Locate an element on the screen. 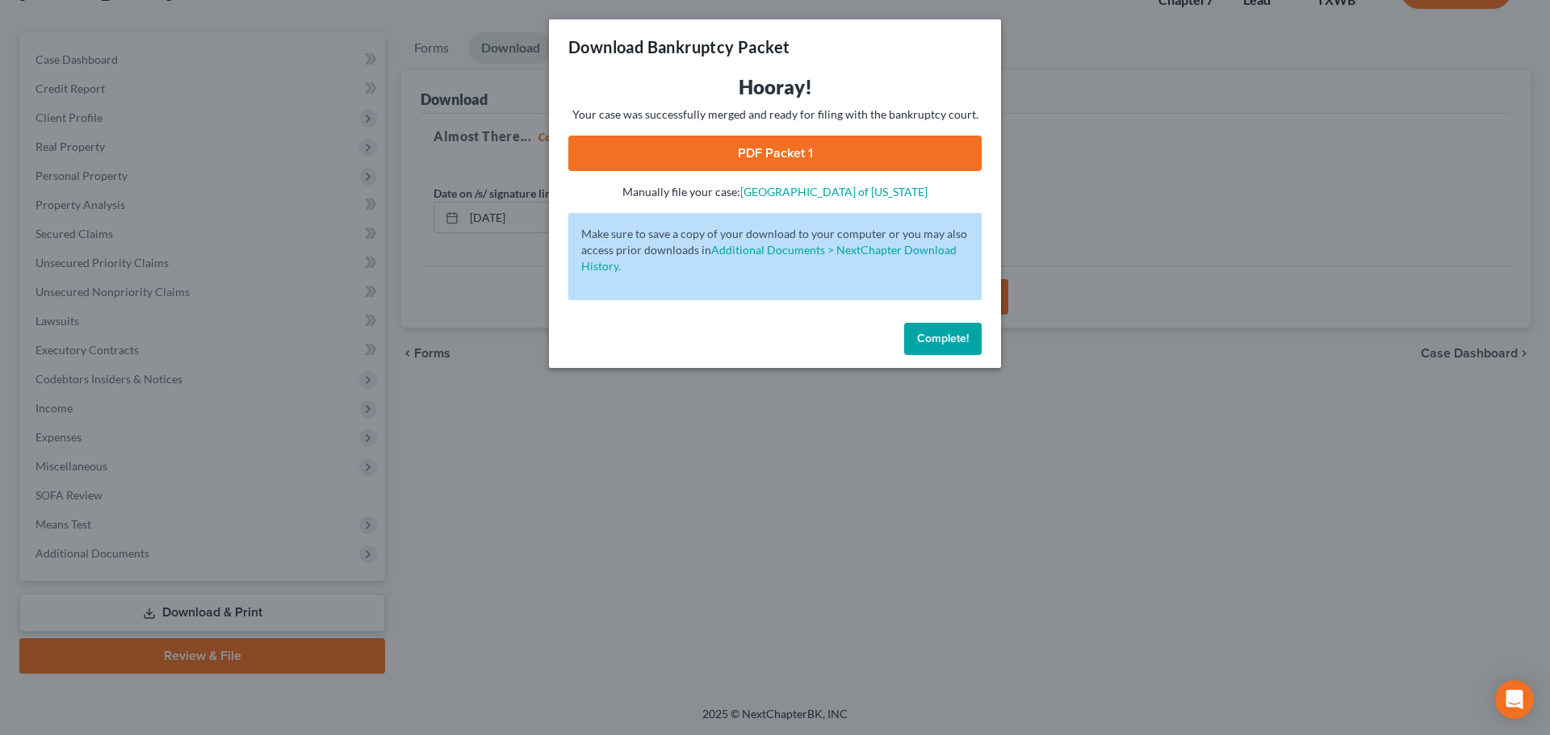  p: Manually file your case: is located at coordinates (775, 192).